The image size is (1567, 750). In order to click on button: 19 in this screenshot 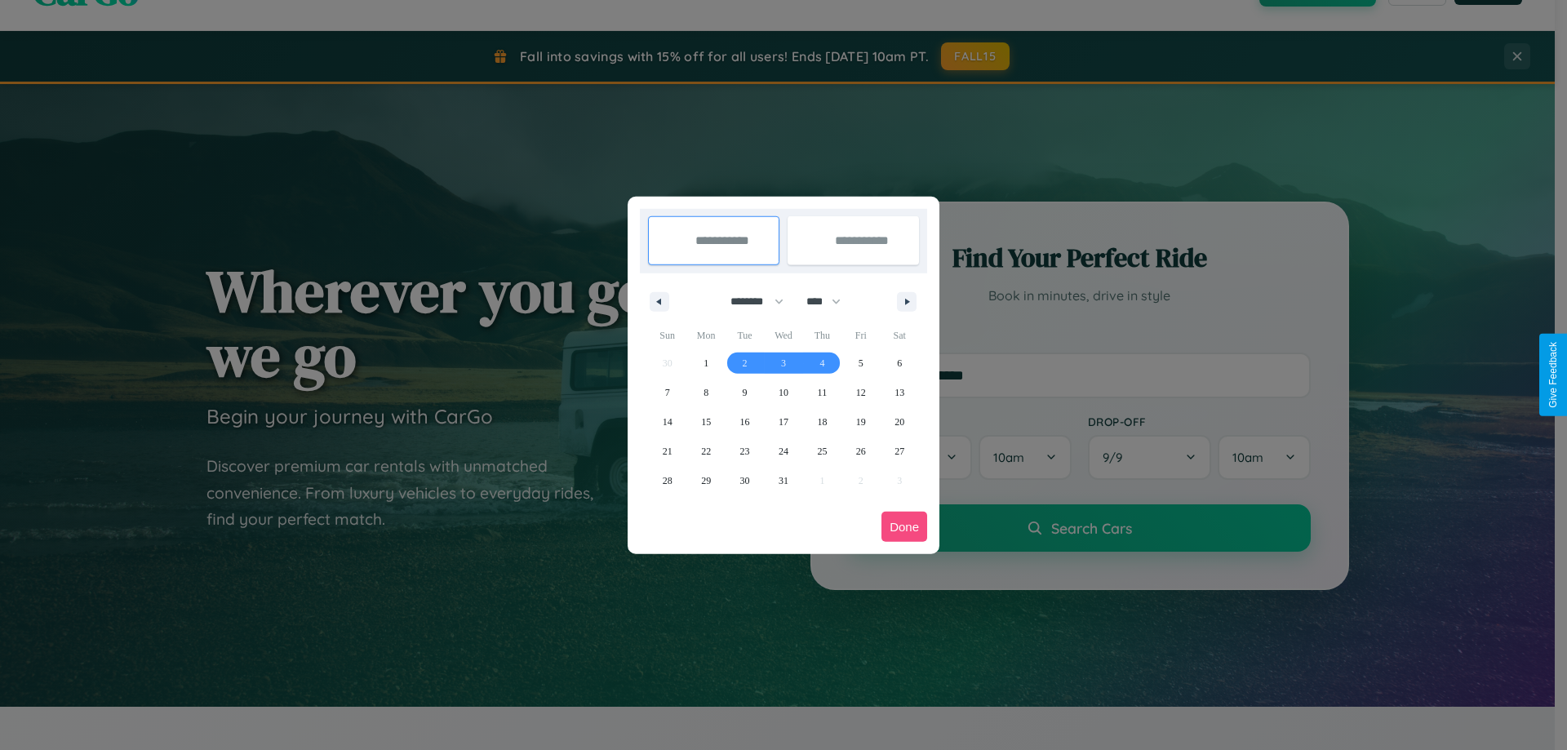, I will do `click(860, 422)`.